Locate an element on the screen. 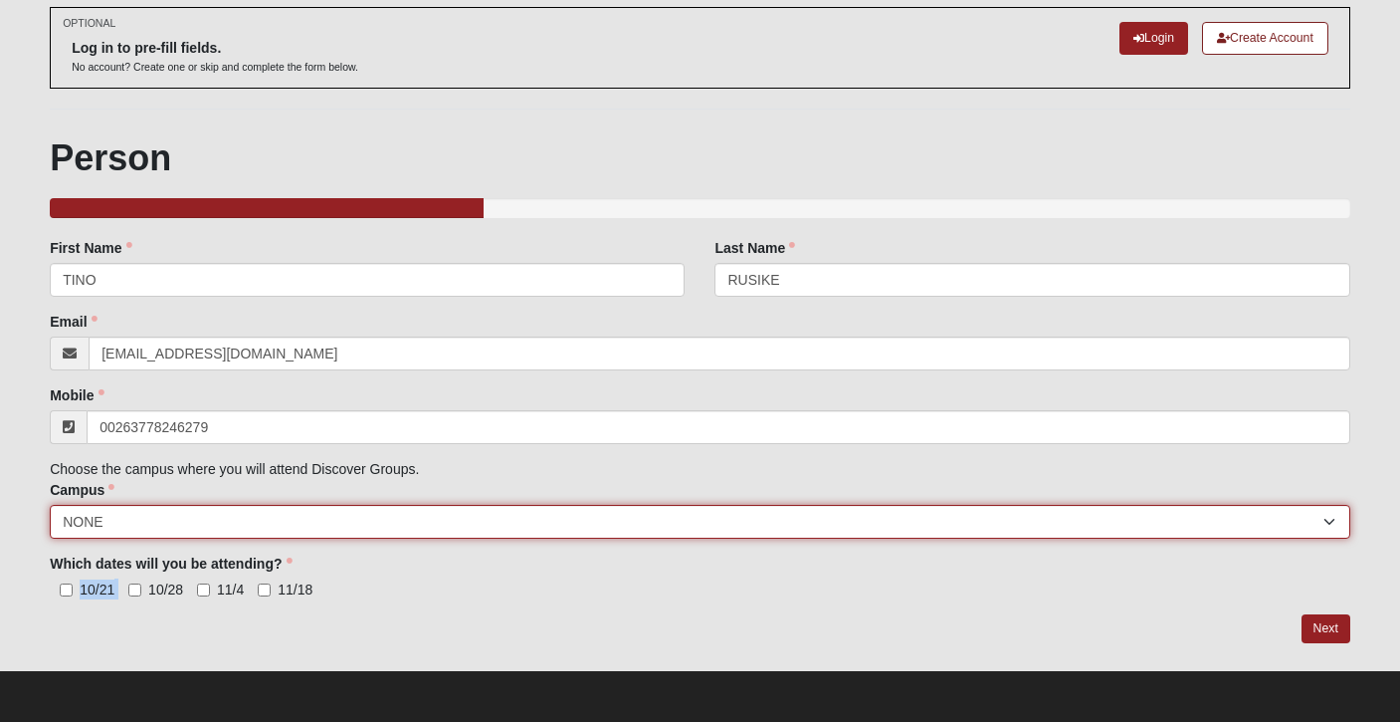 The width and height of the screenshot is (1400, 722). label: Email is located at coordinates (73, 322).